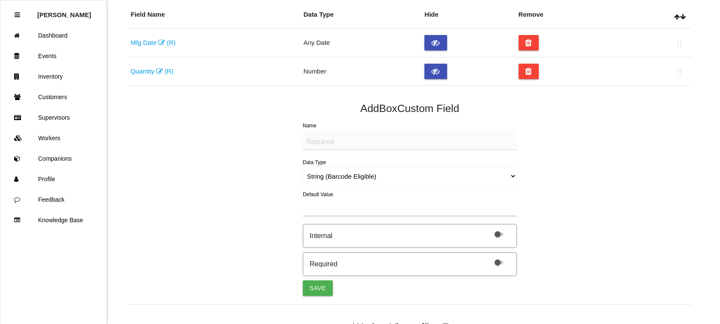 The width and height of the screenshot is (720, 324). What do you see at coordinates (54, 220) in the screenshot?
I see `a: Knowledge Base` at bounding box center [54, 220].